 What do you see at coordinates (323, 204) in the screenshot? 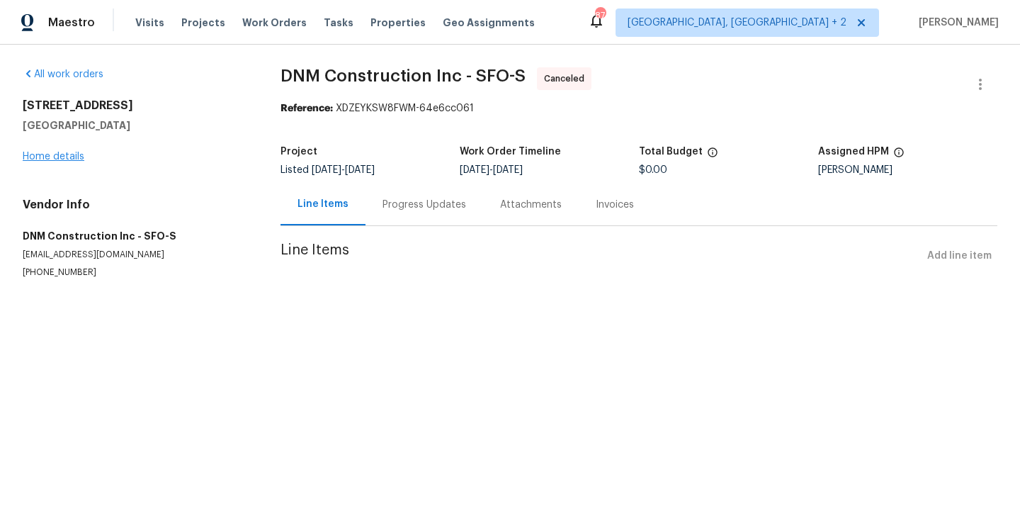
I see `div: Line Items` at bounding box center [323, 204].